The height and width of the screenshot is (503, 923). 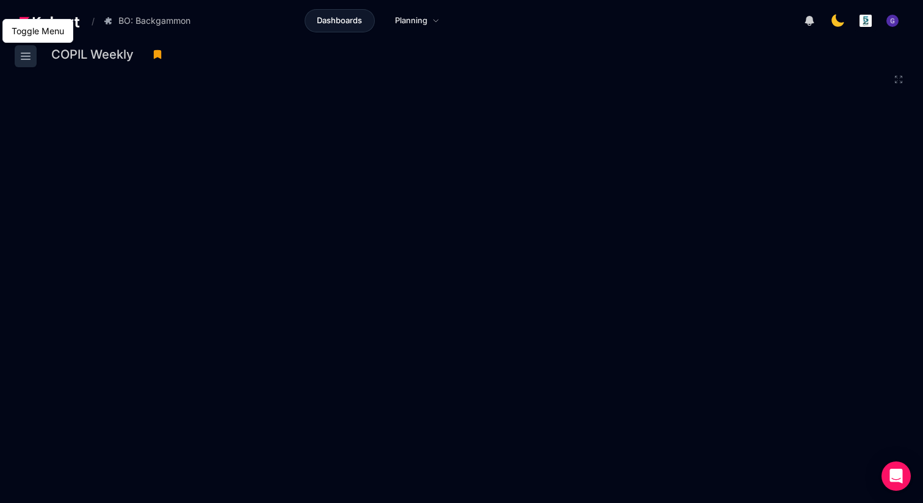 I want to click on span: Planning, so click(x=411, y=21).